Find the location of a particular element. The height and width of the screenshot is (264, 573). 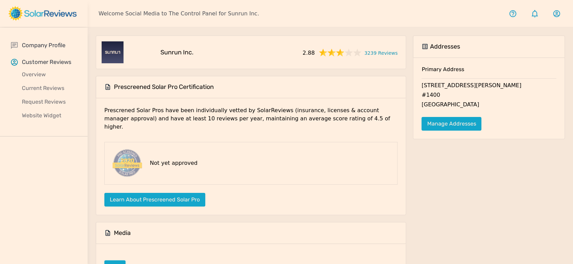

p: #1400 is located at coordinates (489, 96).